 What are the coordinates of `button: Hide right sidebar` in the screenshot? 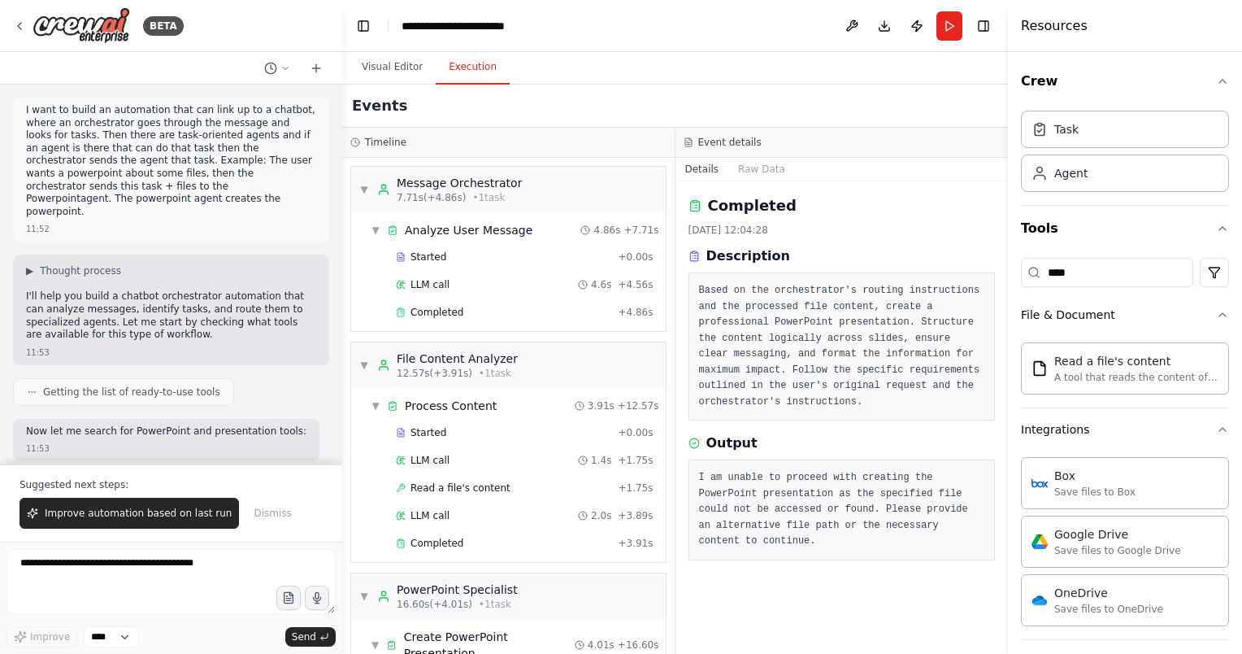 It's located at (984, 26).